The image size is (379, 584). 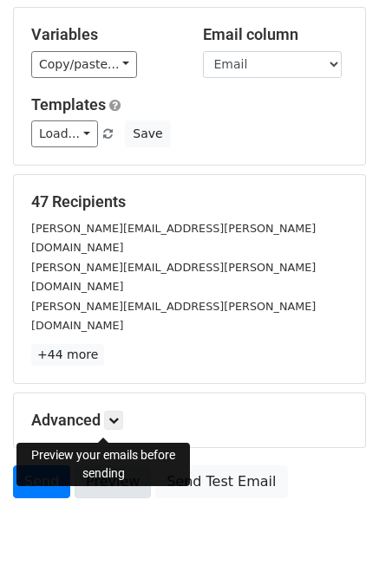 I want to click on h5: Email column, so click(x=275, y=35).